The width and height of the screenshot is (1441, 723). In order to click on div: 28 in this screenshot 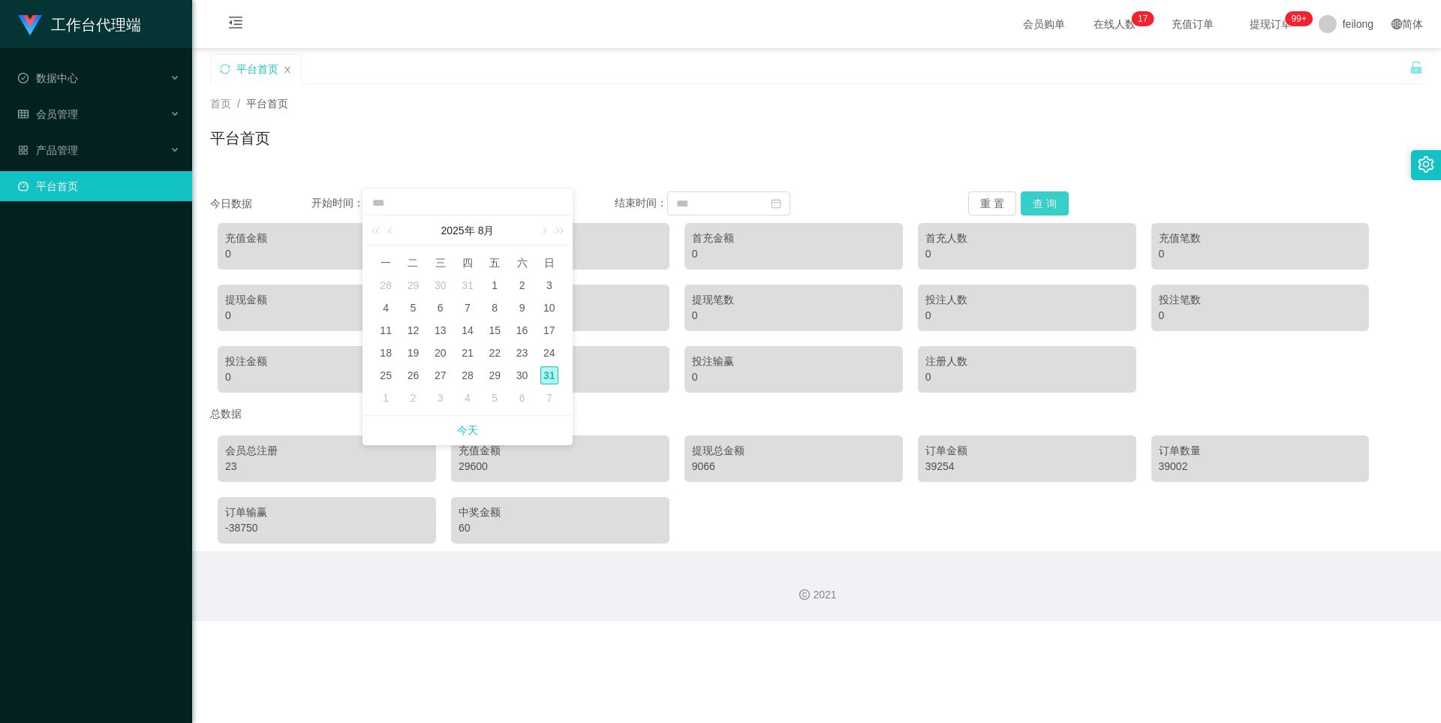, I will do `click(386, 285)`.